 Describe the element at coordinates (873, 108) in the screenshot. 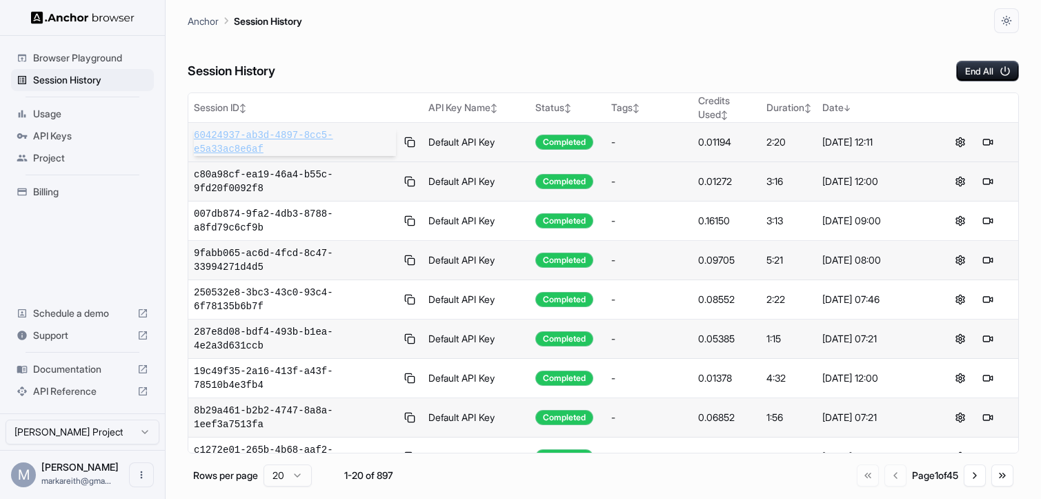

I see `div: Date` at that location.